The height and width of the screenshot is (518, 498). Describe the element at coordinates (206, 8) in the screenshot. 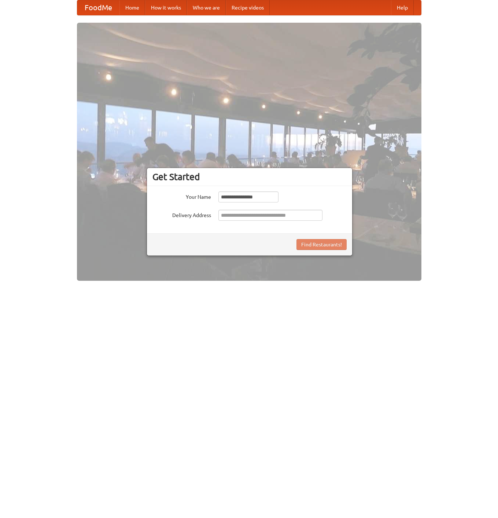

I see `a: Who we are` at that location.